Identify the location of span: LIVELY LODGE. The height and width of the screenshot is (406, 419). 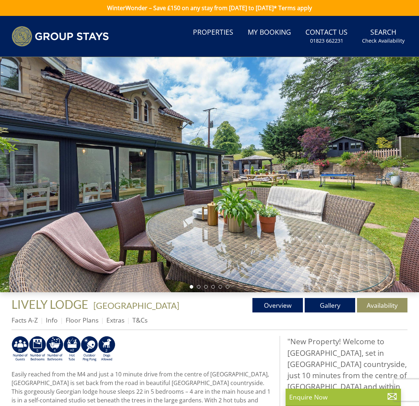
(50, 304).